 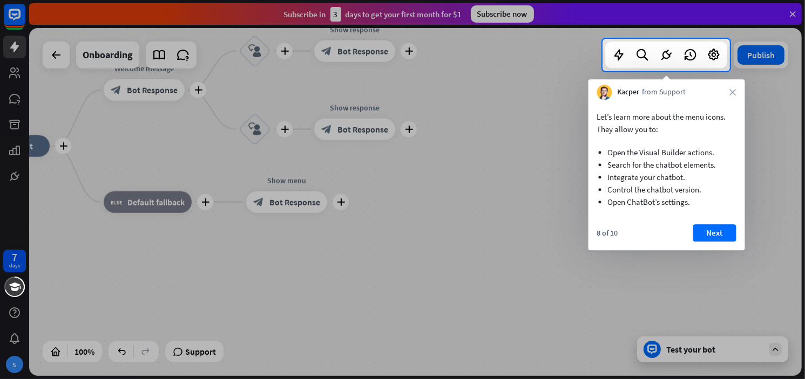 I want to click on button: Next, so click(x=715, y=233).